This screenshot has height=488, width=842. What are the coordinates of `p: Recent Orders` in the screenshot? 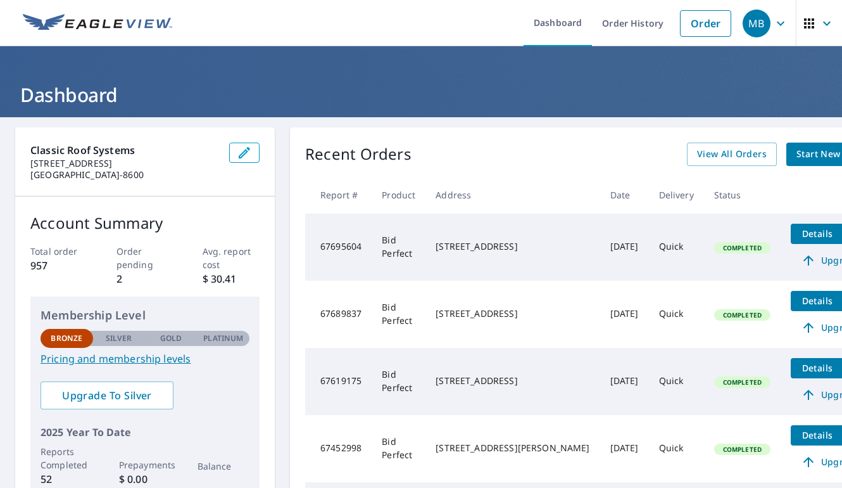 It's located at (358, 154).